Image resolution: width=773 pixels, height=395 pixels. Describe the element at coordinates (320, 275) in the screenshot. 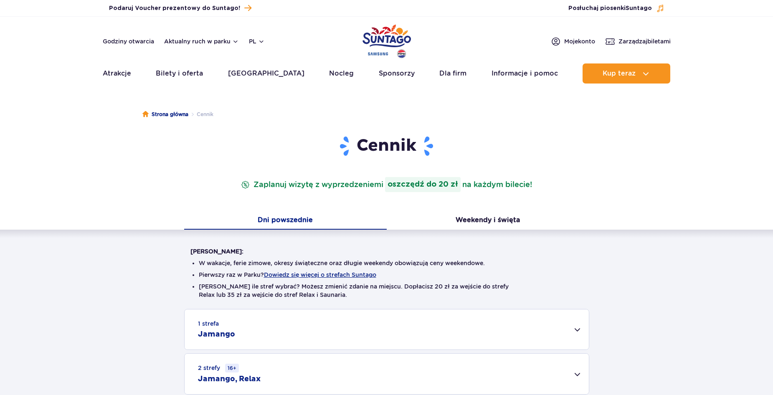

I see `button: Dowiedz się więcej o strefach Suntago` at that location.